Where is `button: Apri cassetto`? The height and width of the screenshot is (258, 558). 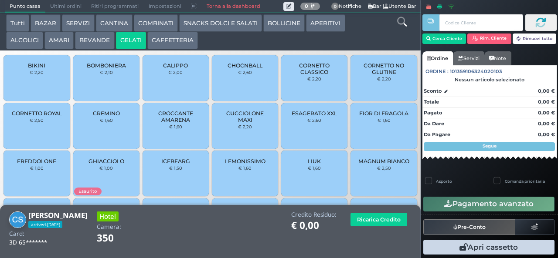 button: Apri cassetto is located at coordinates (488, 247).